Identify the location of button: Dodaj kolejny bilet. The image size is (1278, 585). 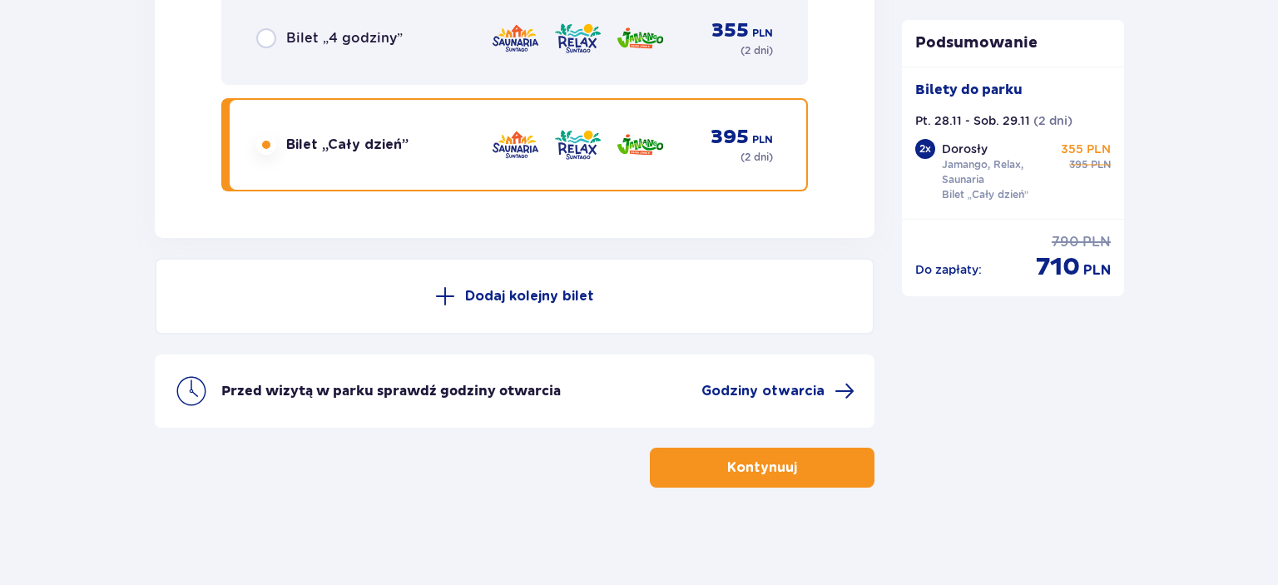
(514, 296).